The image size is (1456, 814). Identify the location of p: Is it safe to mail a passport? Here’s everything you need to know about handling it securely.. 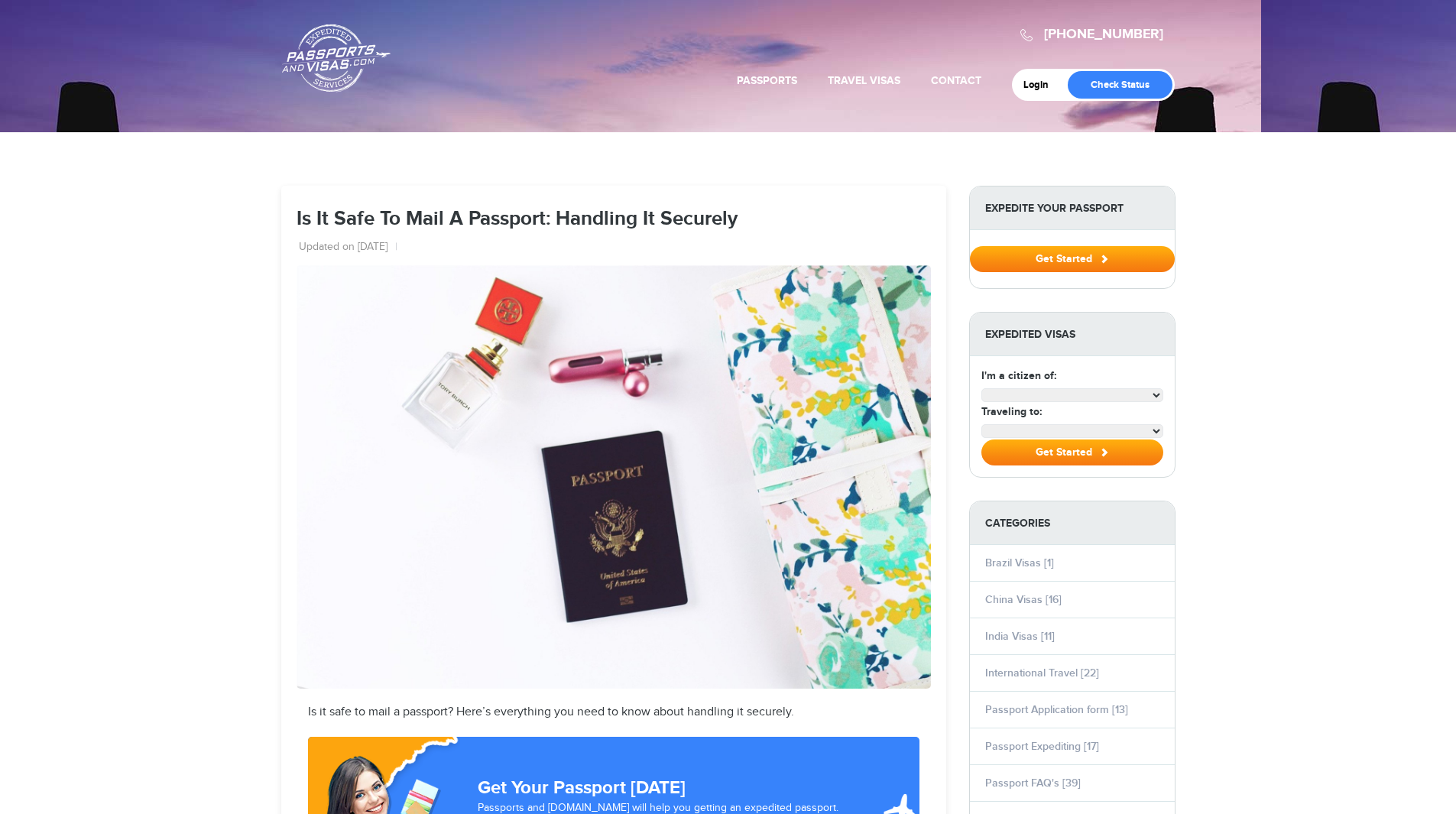
(614, 712).